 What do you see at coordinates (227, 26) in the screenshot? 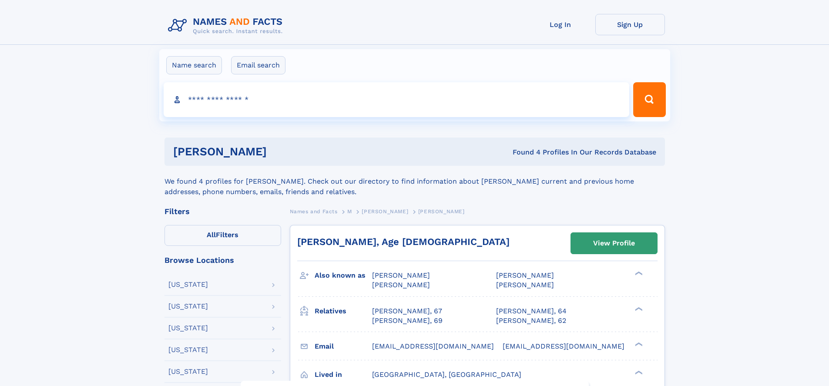
I see `img: Logo Names and Facts` at bounding box center [227, 26].